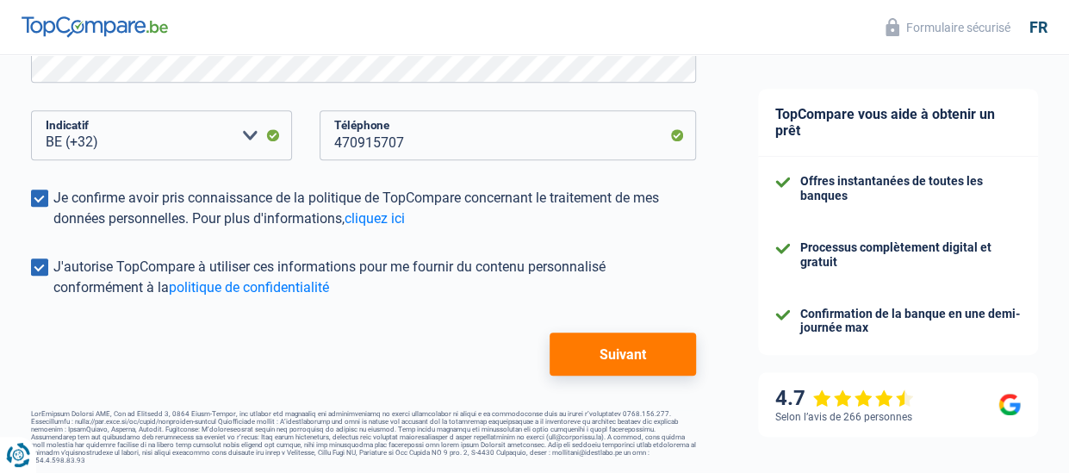 The height and width of the screenshot is (473, 1069). Describe the element at coordinates (843, 417) in the screenshot. I see `div: Selon l’avis de 266 personnes` at that location.